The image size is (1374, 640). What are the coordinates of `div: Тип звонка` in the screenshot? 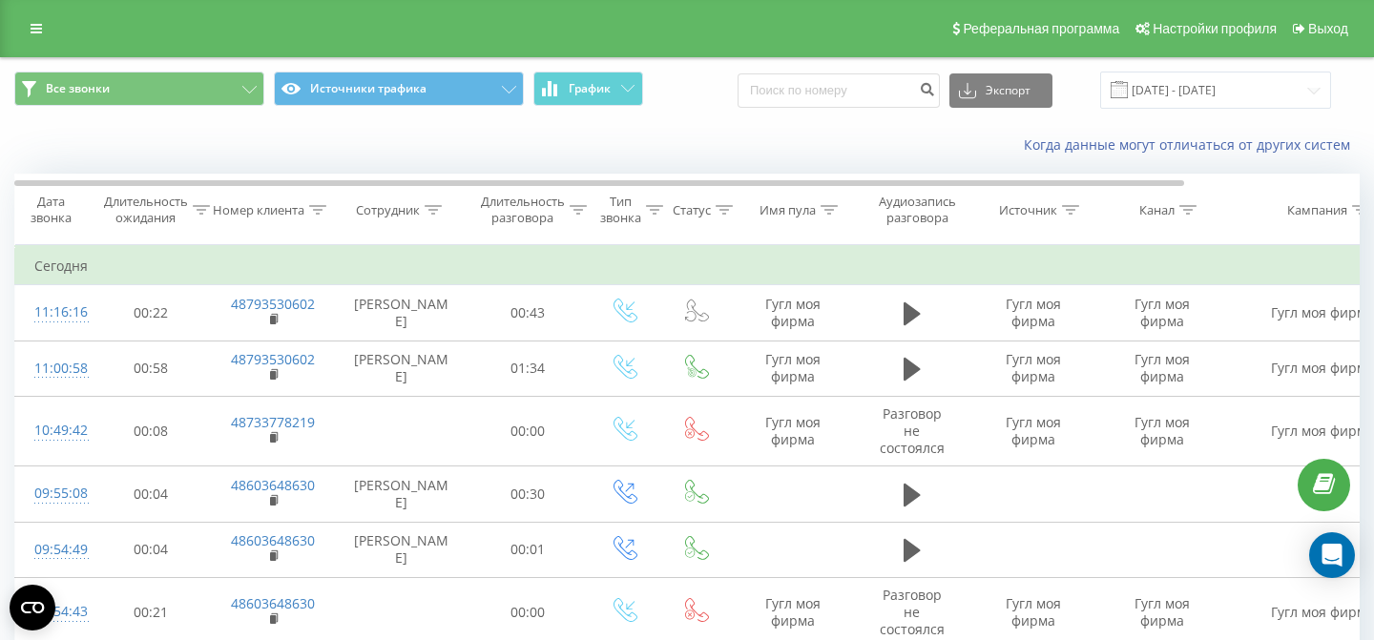 It's located at (620, 210).